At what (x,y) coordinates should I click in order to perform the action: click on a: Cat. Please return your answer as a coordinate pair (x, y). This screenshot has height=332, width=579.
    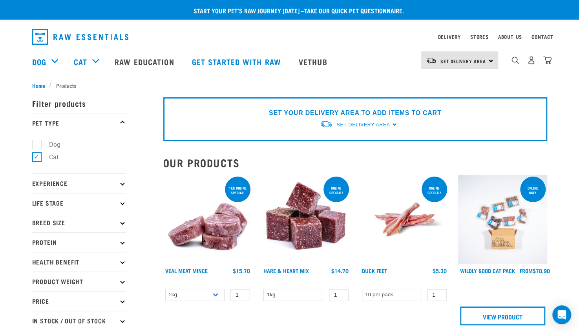
    Looking at the image, I should click on (80, 62).